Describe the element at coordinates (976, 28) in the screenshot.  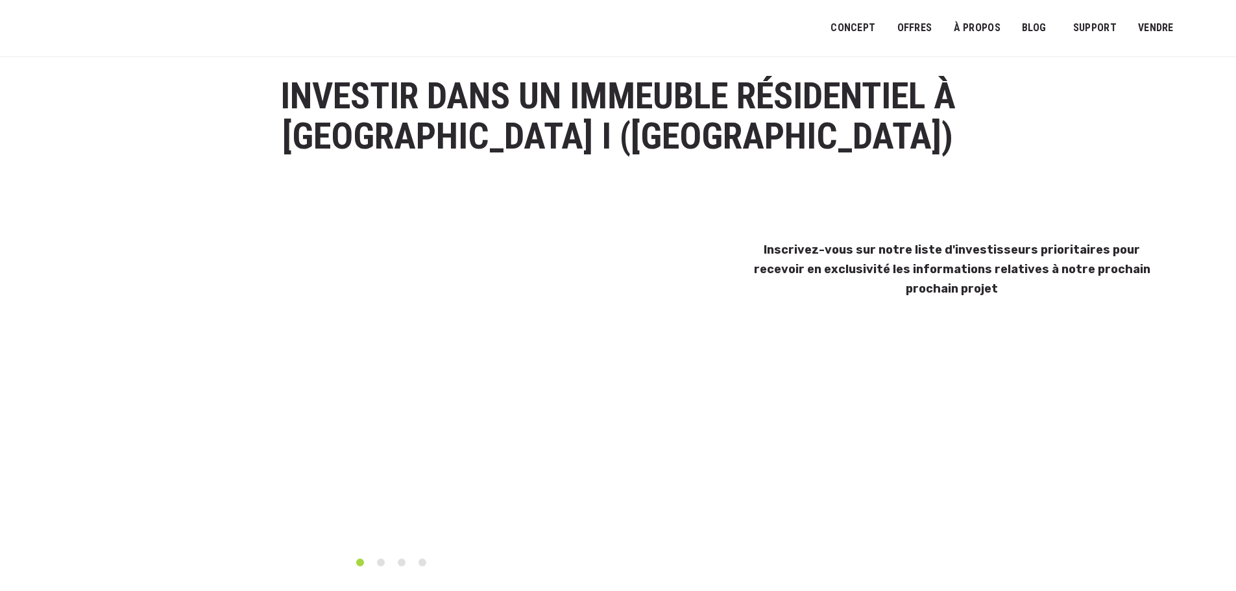
I see `a: À PROPOS` at that location.